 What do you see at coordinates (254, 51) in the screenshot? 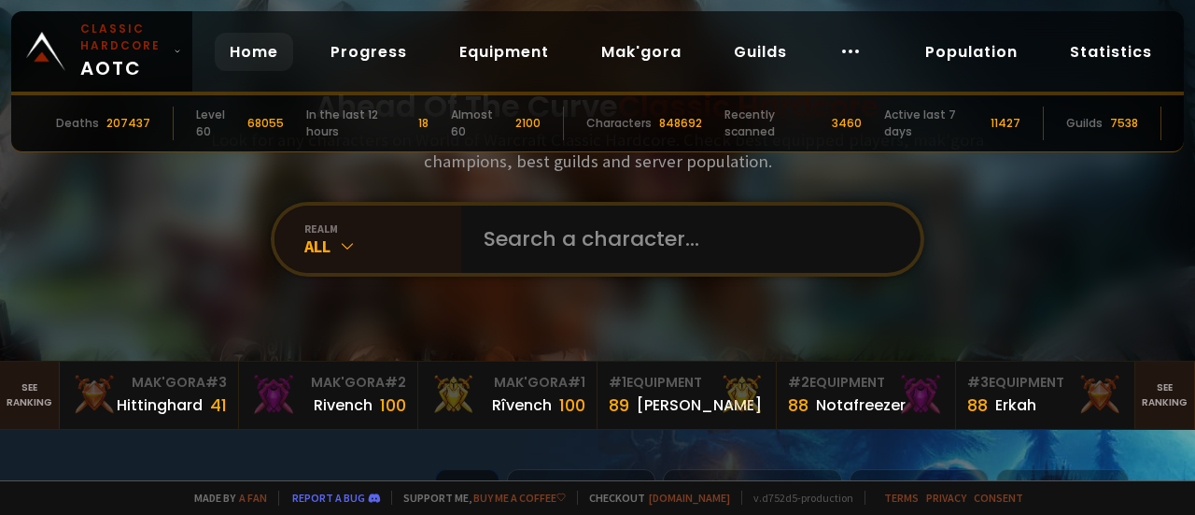
I see `a: Home` at bounding box center [254, 51].